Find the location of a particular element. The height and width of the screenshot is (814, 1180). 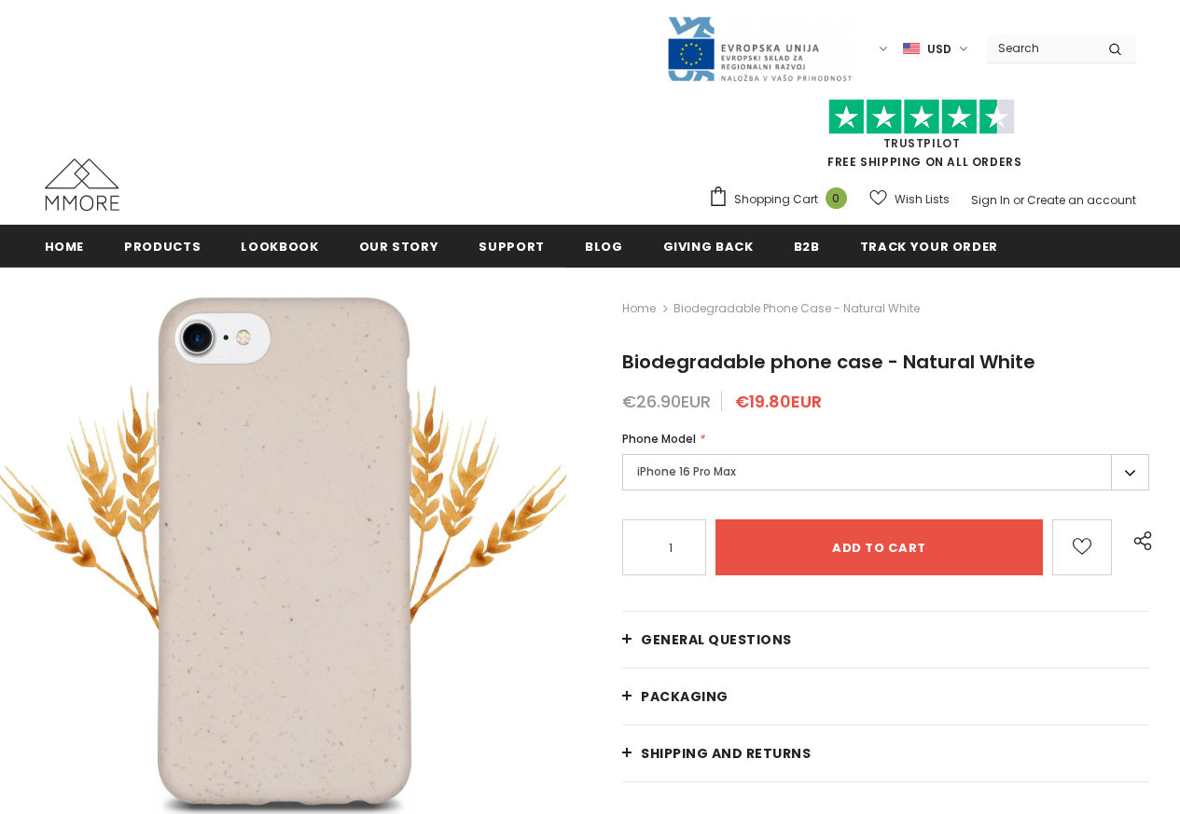

a: Shopping Cart 0 is located at coordinates (782, 200).